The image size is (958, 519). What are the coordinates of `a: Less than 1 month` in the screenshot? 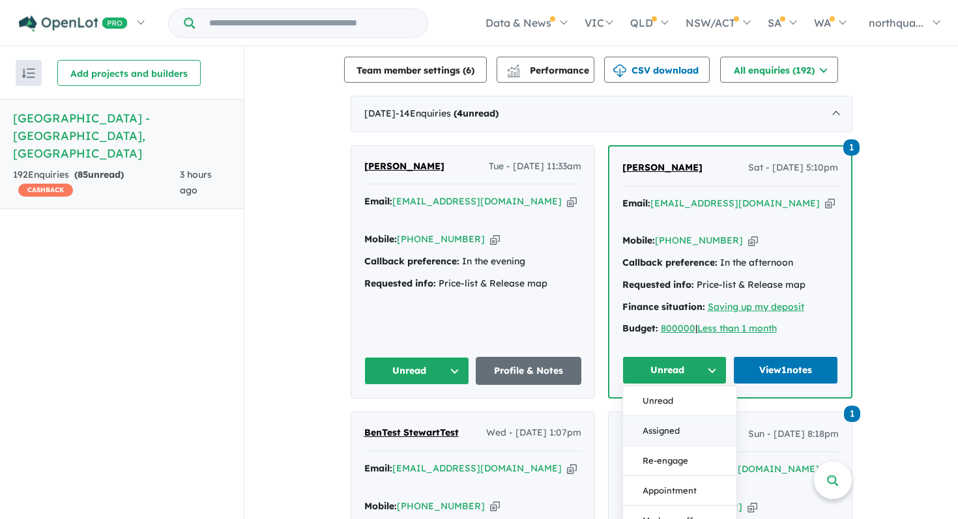 It's located at (737, 328).